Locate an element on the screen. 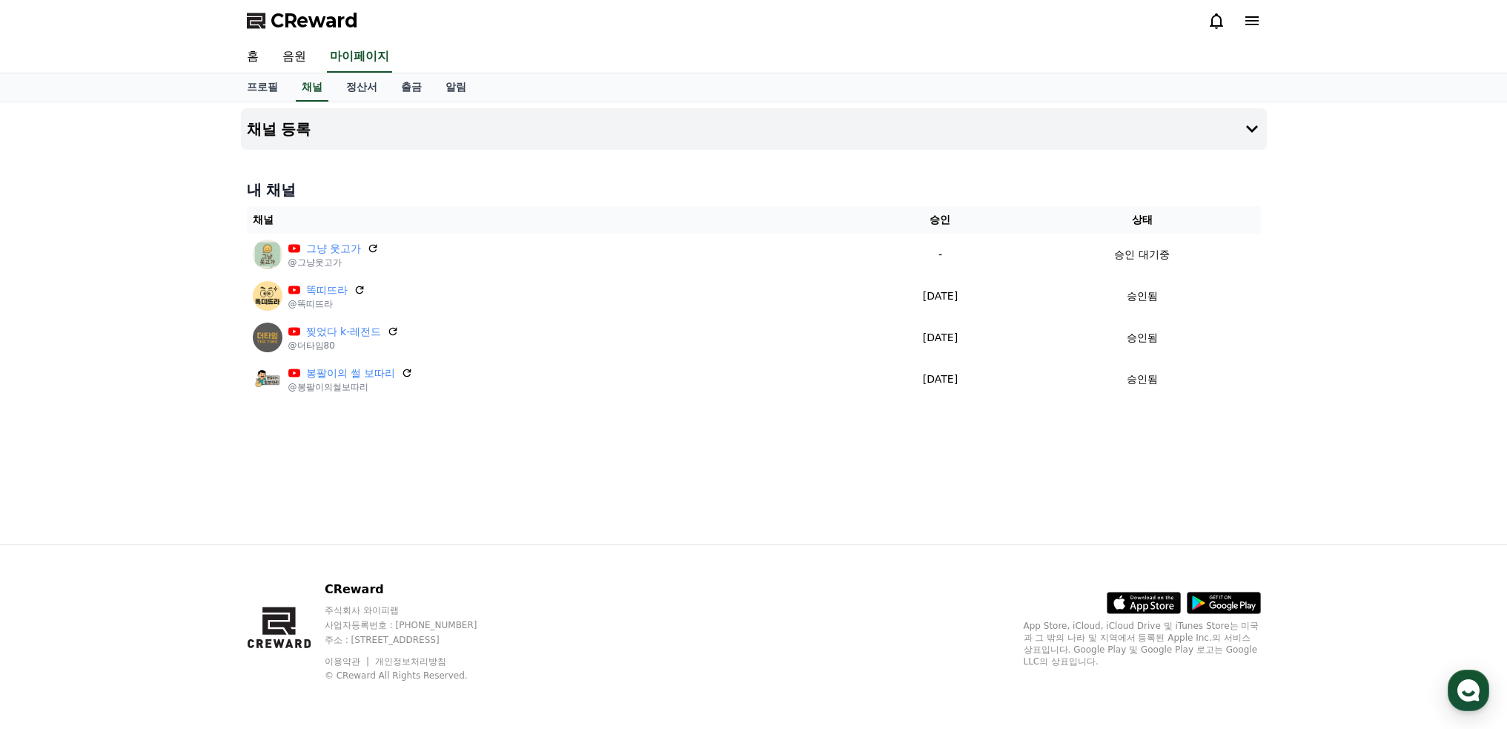  button: 채널 등록 is located at coordinates (754, 129).